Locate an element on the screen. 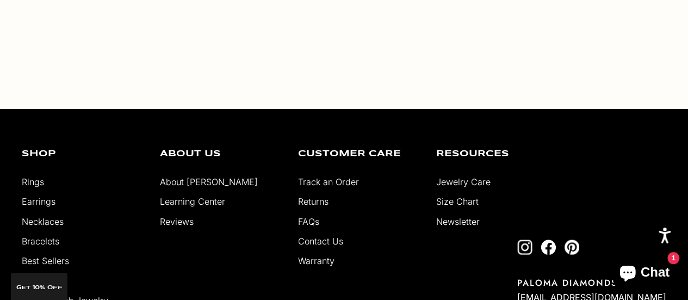  a: Newsletter is located at coordinates (458, 221).